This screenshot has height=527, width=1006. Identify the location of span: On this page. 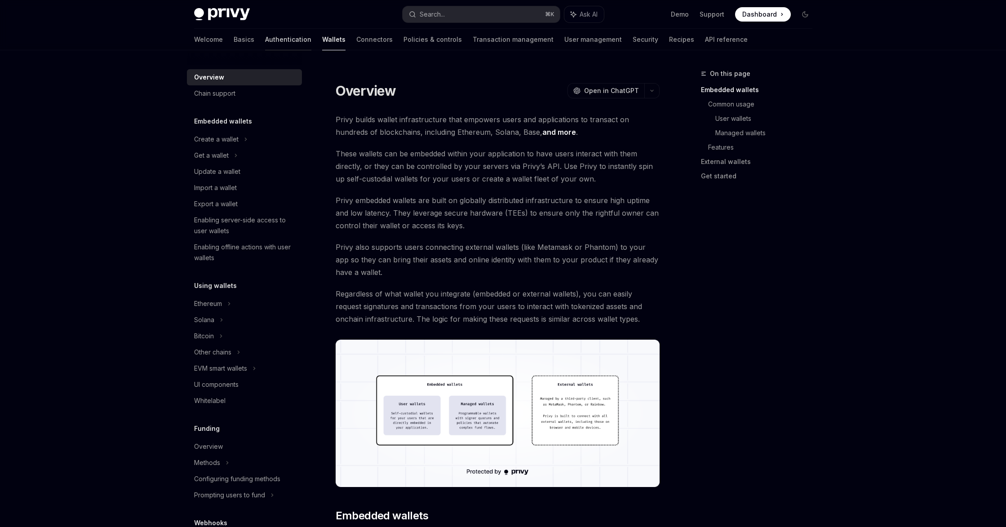
(730, 74).